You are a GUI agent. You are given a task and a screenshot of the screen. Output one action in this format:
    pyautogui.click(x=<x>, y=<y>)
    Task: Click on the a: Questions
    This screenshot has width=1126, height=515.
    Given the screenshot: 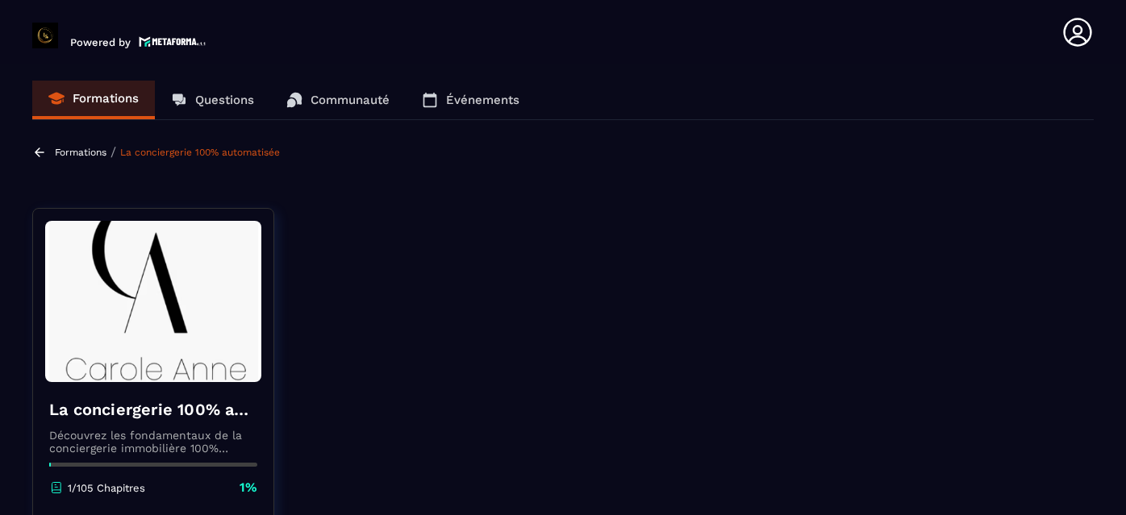 What is the action you would take?
    pyautogui.click(x=212, y=100)
    